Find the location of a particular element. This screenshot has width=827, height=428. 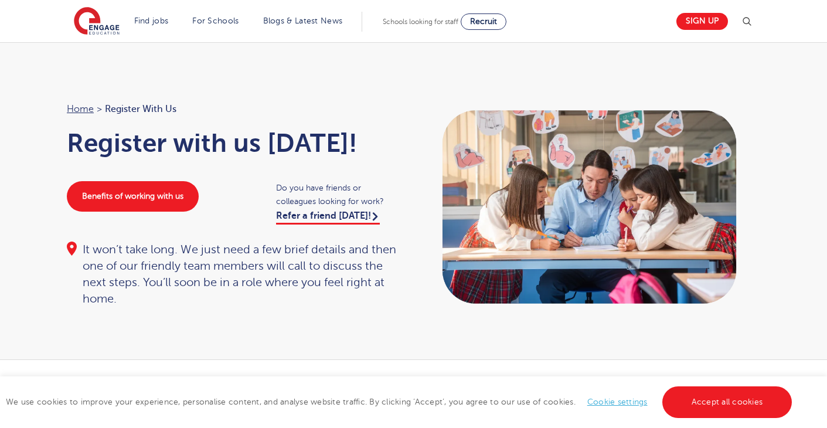

a: Home is located at coordinates (80, 109).